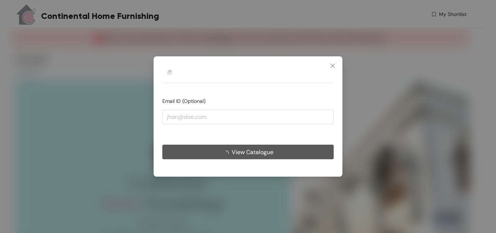 The image size is (496, 233). What do you see at coordinates (332, 66) in the screenshot?
I see `button: Close` at bounding box center [332, 66].